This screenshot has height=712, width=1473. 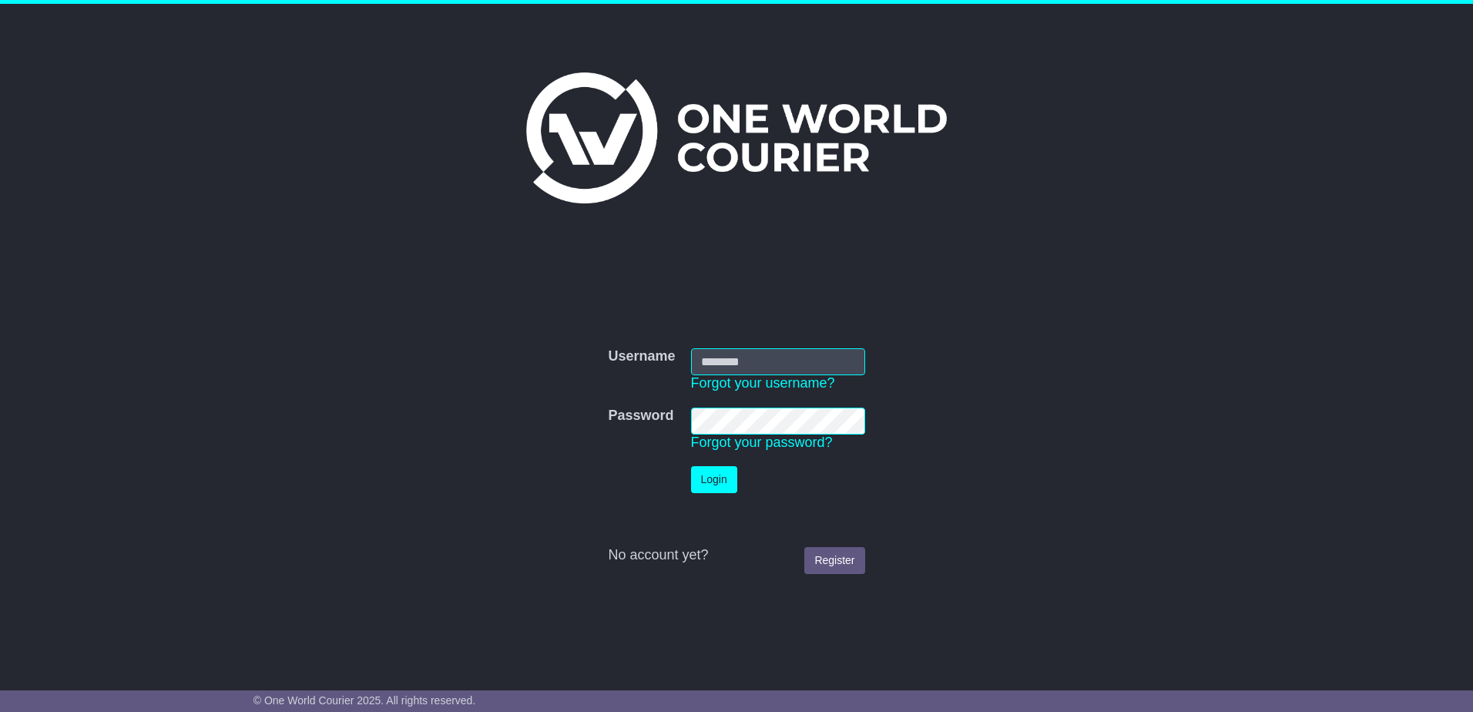 What do you see at coordinates (736, 555) in the screenshot?
I see `div: No account yet?` at bounding box center [736, 555].